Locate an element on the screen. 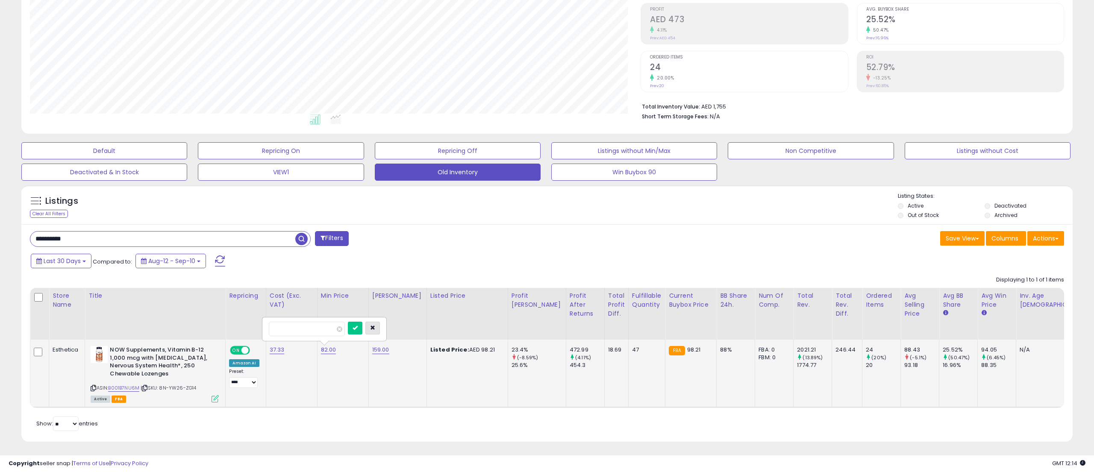 The image size is (1094, 472). small: (20%) is located at coordinates (879, 358).